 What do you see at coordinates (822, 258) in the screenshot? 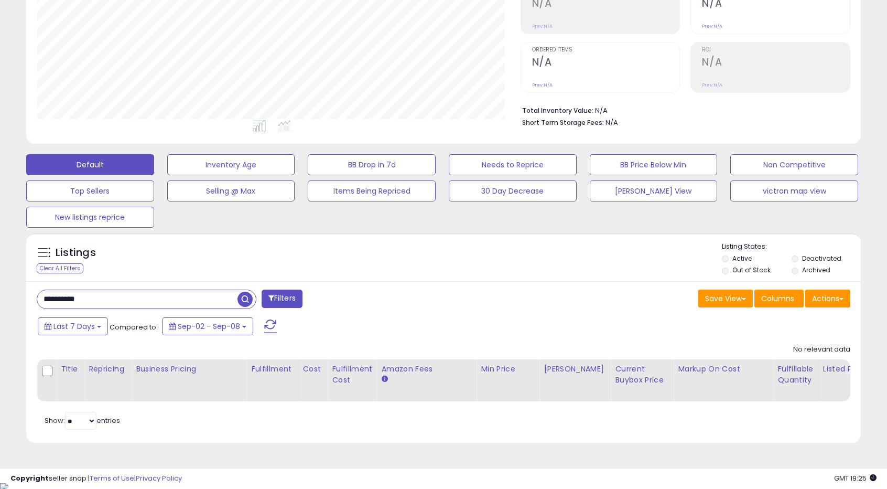
I see `label: Deactivated` at bounding box center [822, 258].